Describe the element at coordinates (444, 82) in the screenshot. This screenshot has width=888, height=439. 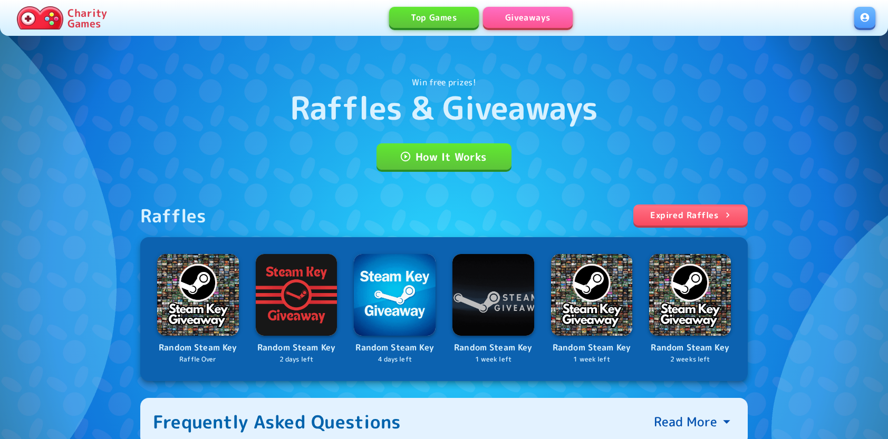
I see `p: Win free prizes!` at that location.